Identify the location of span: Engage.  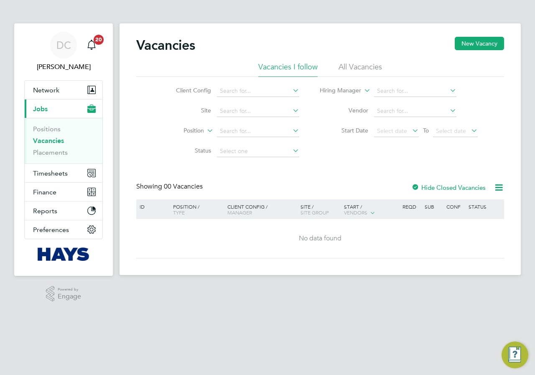
(69, 297).